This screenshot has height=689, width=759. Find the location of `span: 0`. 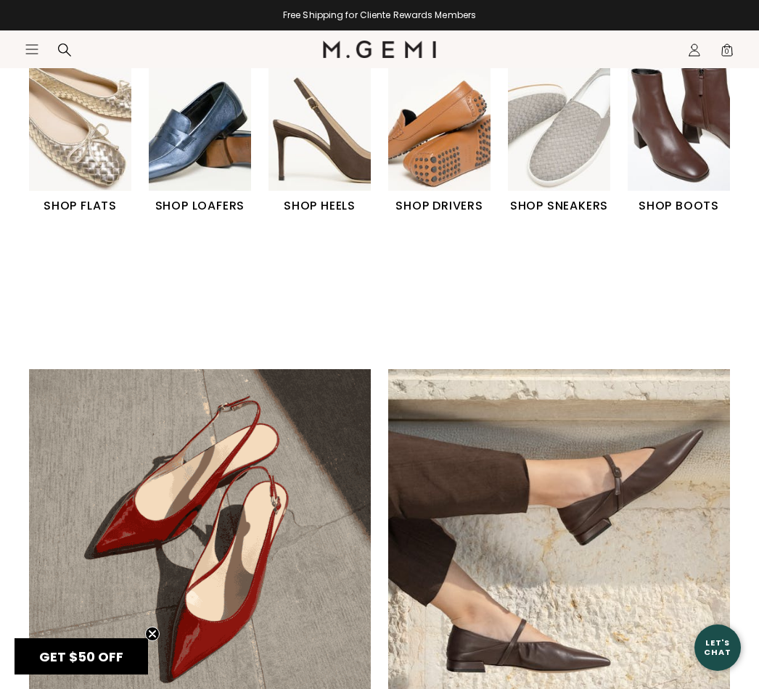

span: 0 is located at coordinates (727, 53).